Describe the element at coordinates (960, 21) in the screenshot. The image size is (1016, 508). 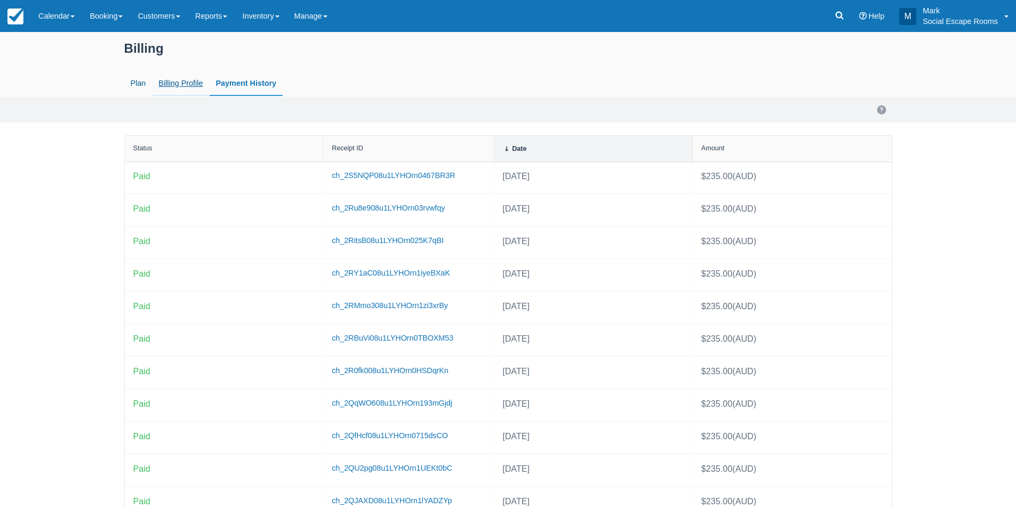
I see `p: Social Escape Rooms` at that location.